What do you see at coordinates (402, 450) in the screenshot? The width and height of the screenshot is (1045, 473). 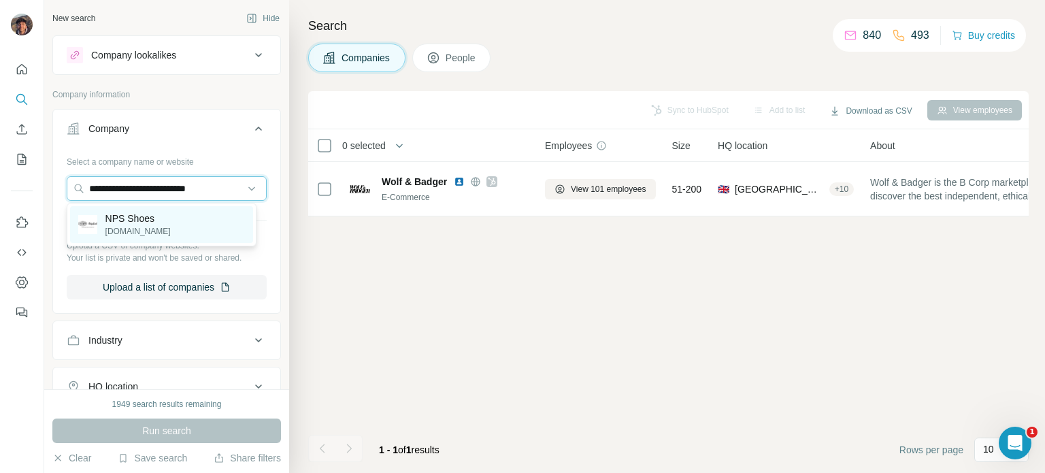 I see `span: of` at bounding box center [402, 450].